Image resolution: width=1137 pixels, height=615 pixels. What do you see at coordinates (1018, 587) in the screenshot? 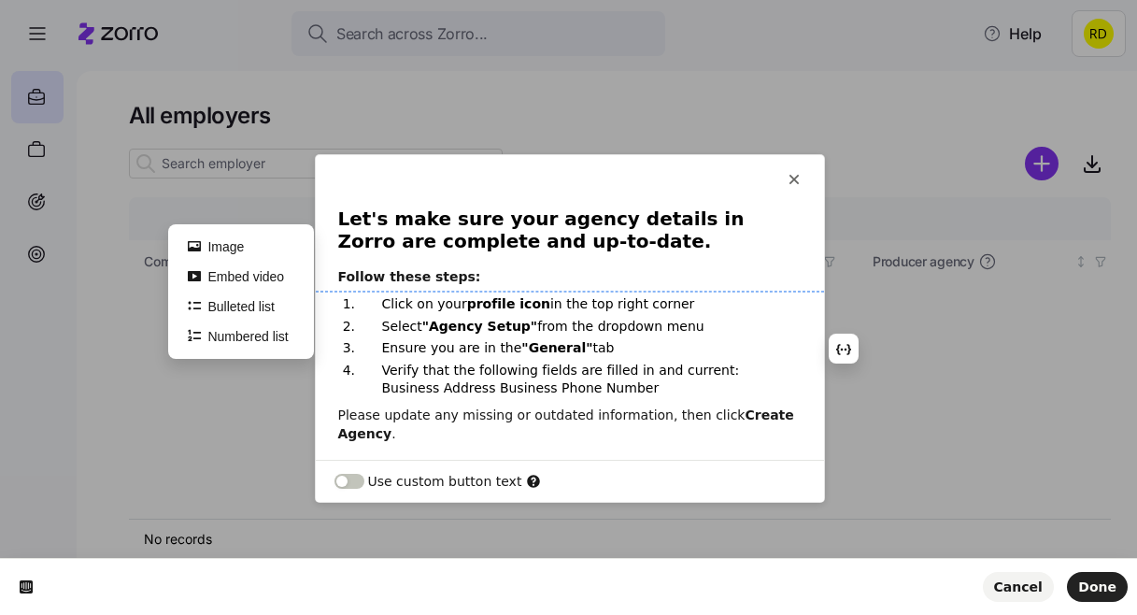
I see `span: Cancel` at bounding box center [1018, 587].